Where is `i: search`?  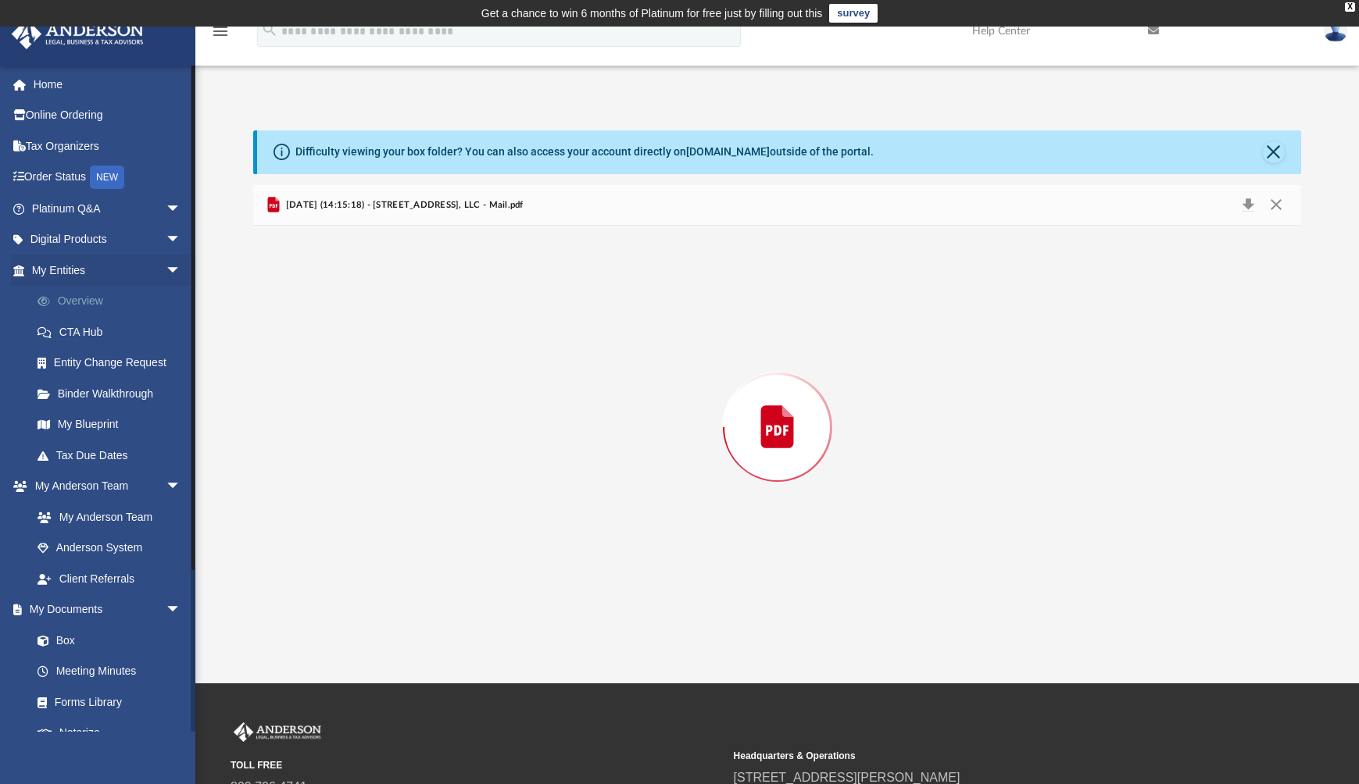
i: search is located at coordinates (270, 30).